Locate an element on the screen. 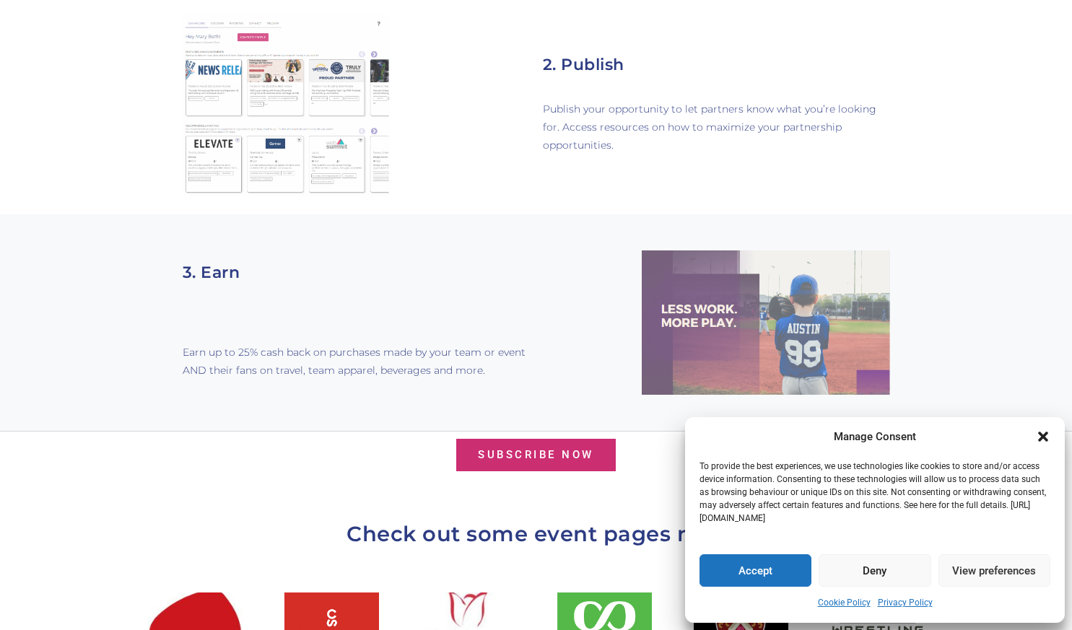 This screenshot has height=630, width=1072. p: Publish your opportunity to let partners know what you’re looking for. Access resources on how to... is located at coordinates (716, 128).